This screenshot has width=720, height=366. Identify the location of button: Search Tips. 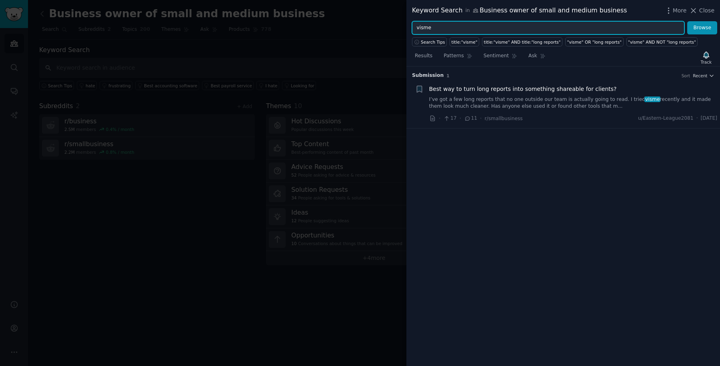
(429, 42).